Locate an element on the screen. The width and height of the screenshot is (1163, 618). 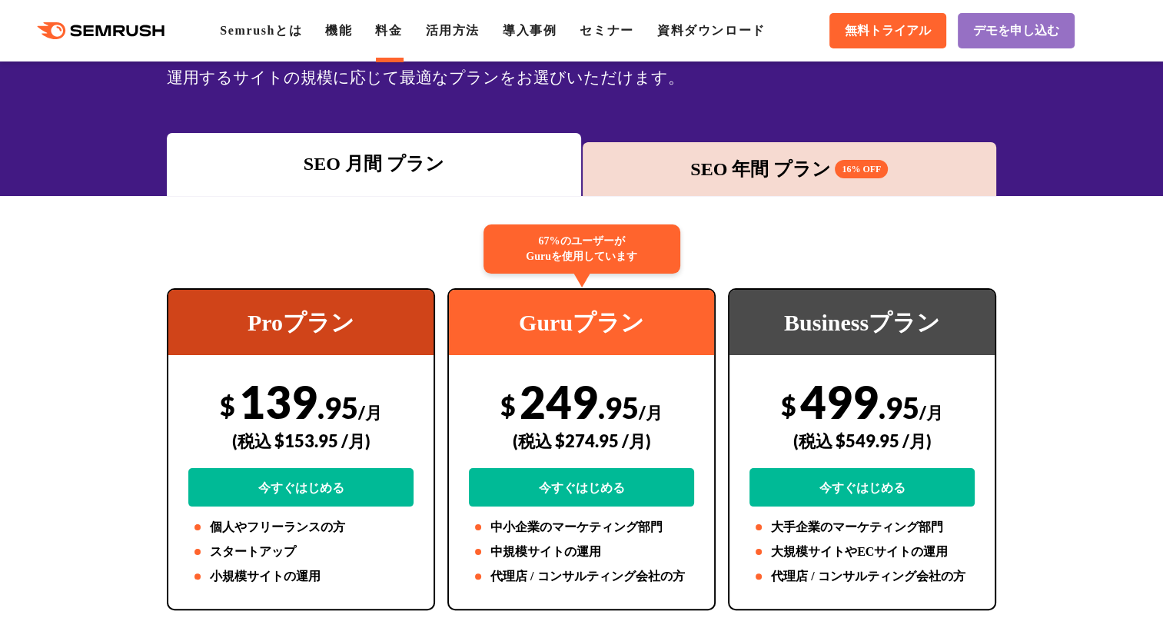
a: 活用方法 is located at coordinates (453, 30).